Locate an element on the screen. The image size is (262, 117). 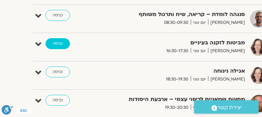
strong: סנגהה לומדת – קריאה, שיח ותרגול משותף is located at coordinates (185, 14).